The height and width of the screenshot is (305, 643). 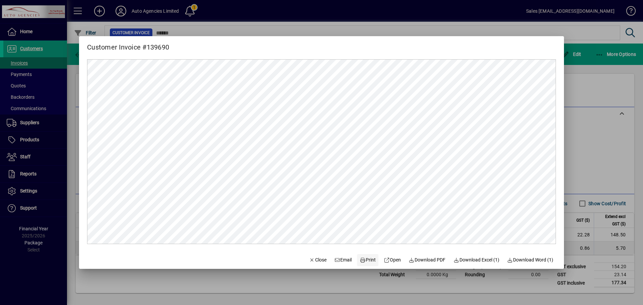 What do you see at coordinates (476, 260) in the screenshot?
I see `span: Download Excel (1)` at bounding box center [476, 260].